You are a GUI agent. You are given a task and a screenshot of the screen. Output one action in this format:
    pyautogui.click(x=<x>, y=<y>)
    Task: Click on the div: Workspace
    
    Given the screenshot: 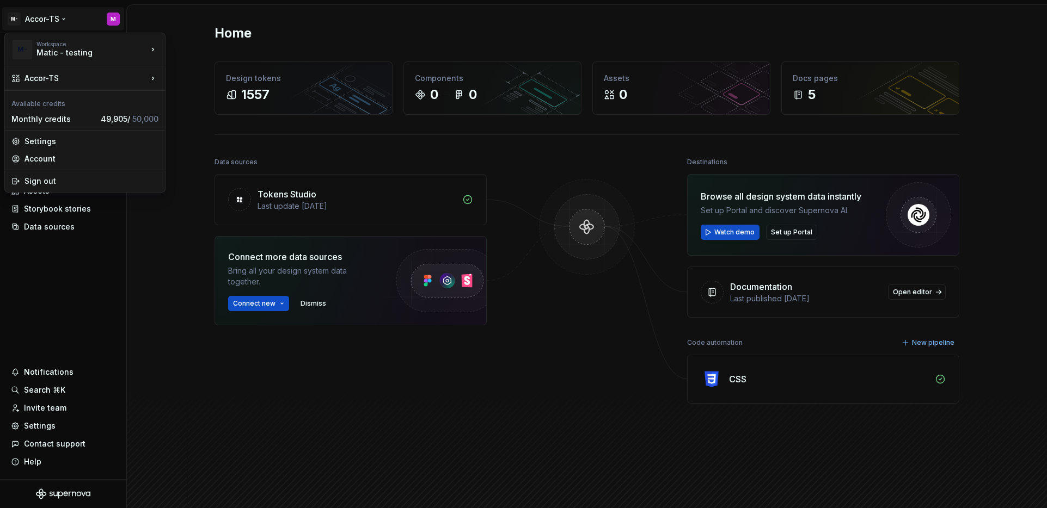 What is the action you would take?
    pyautogui.click(x=92, y=44)
    